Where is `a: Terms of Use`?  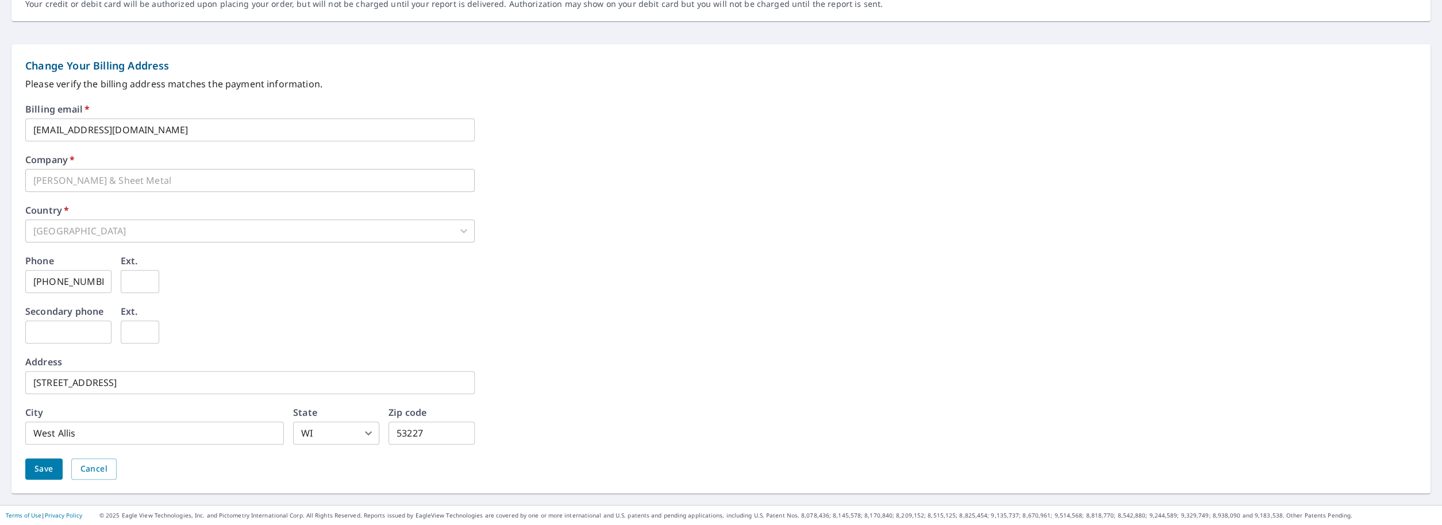
a: Terms of Use is located at coordinates (24, 515).